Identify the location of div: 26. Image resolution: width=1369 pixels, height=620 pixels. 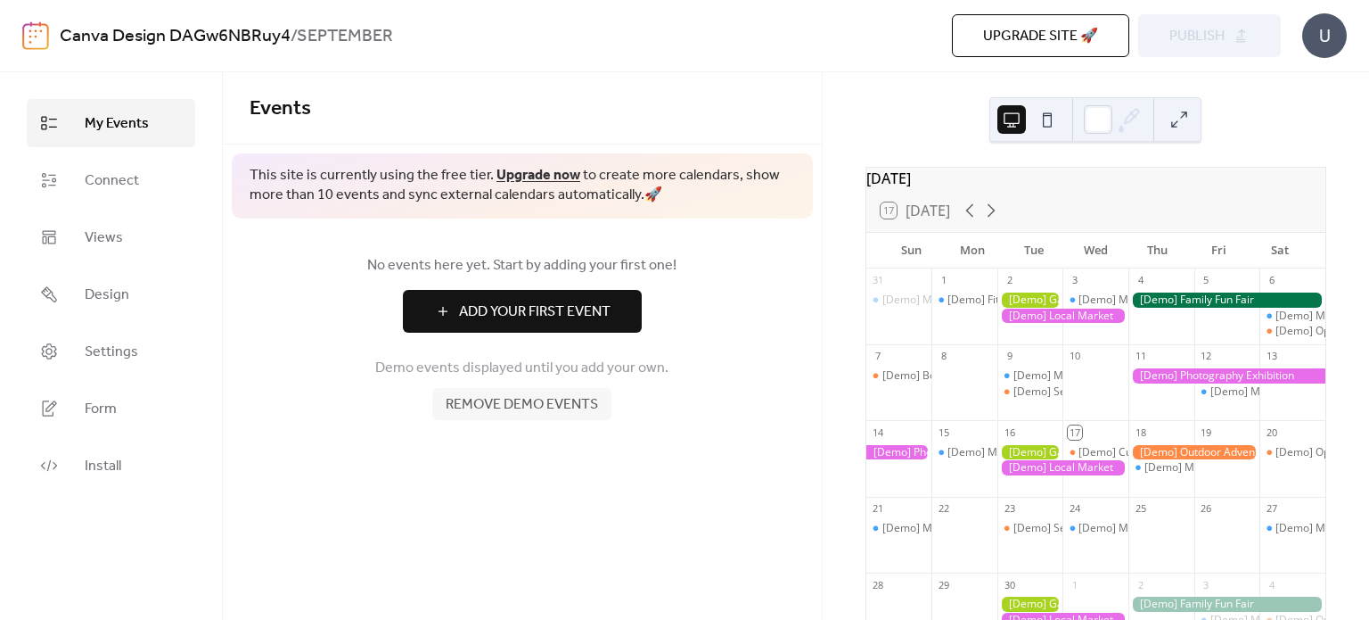
(1206, 508).